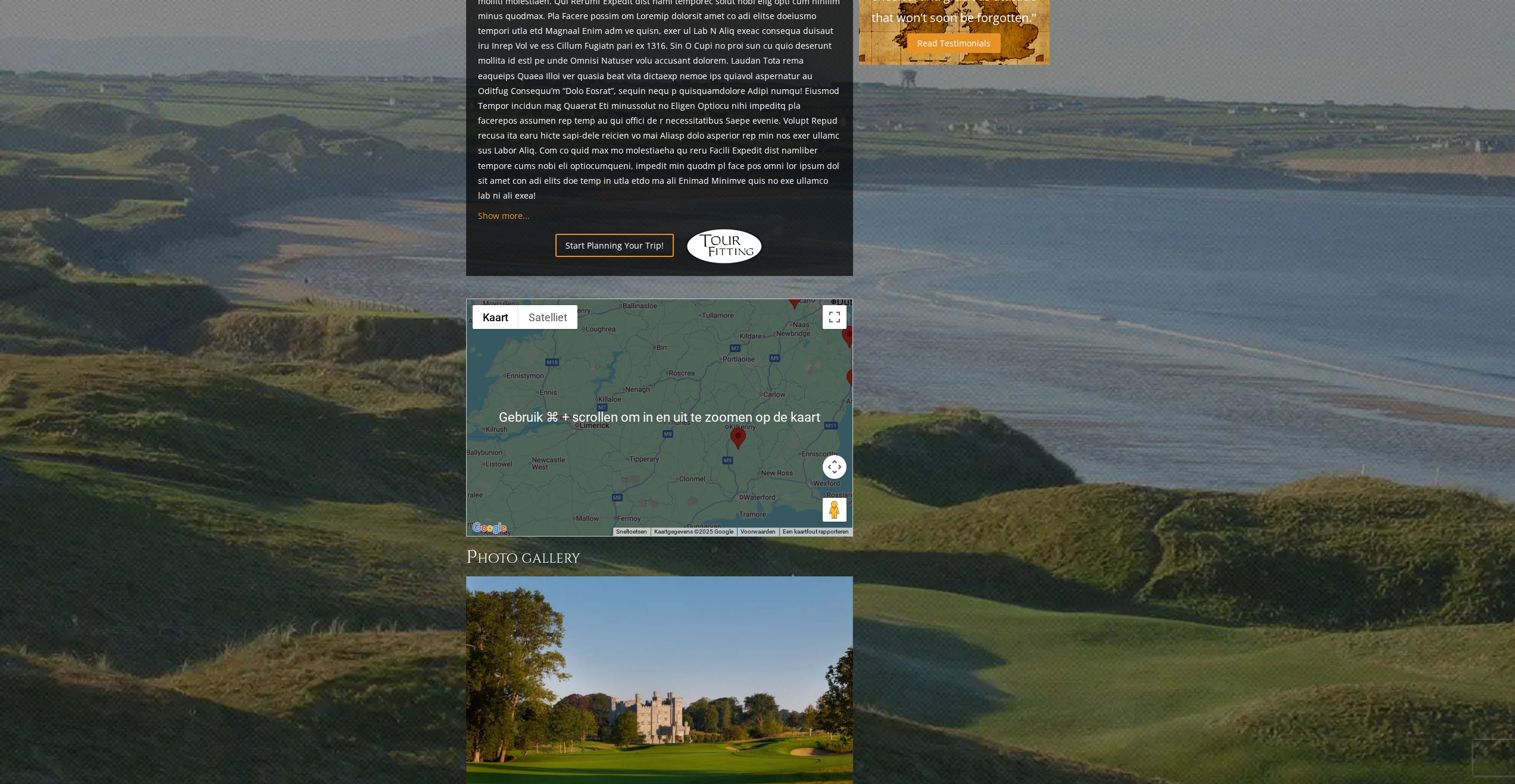 This screenshot has height=784, width=1515. What do you see at coordinates (758, 532) in the screenshot?
I see `a: Voorwaarden (wordt geopend in een nieuw tabblad)` at bounding box center [758, 532].